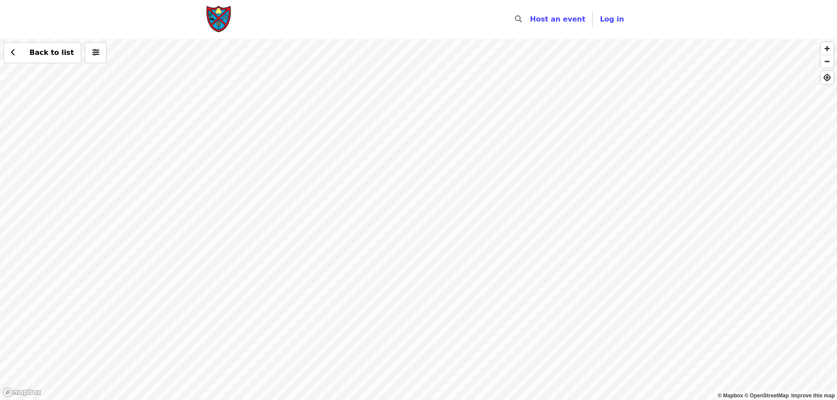 This screenshot has height=400, width=837. What do you see at coordinates (22, 393) in the screenshot?
I see `a: Mapbox logo` at bounding box center [22, 393].